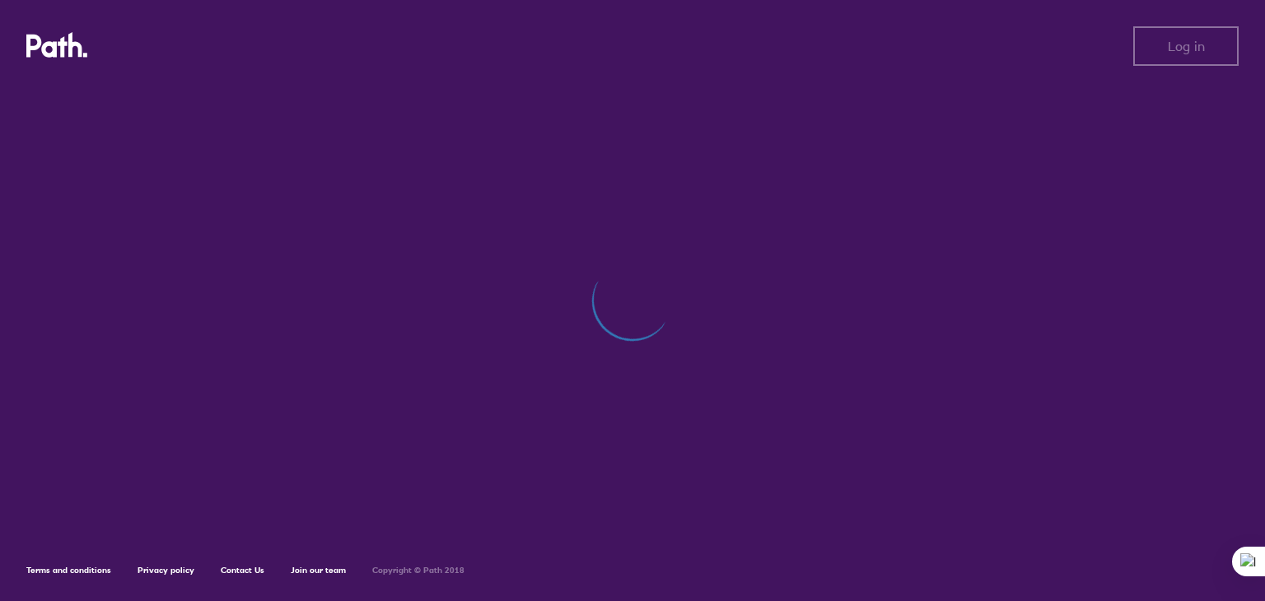 Image resolution: width=1265 pixels, height=601 pixels. Describe the element at coordinates (1186, 46) in the screenshot. I see `button: Log in` at that location.